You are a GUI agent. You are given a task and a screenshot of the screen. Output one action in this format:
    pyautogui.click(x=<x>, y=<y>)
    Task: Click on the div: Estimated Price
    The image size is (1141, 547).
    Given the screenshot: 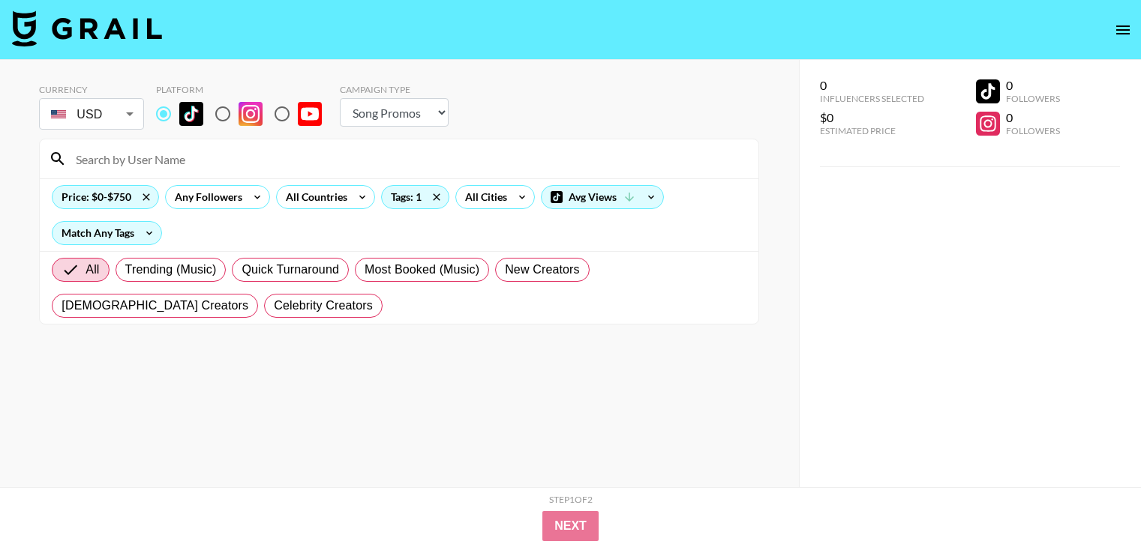 What is the action you would take?
    pyautogui.click(x=871, y=130)
    